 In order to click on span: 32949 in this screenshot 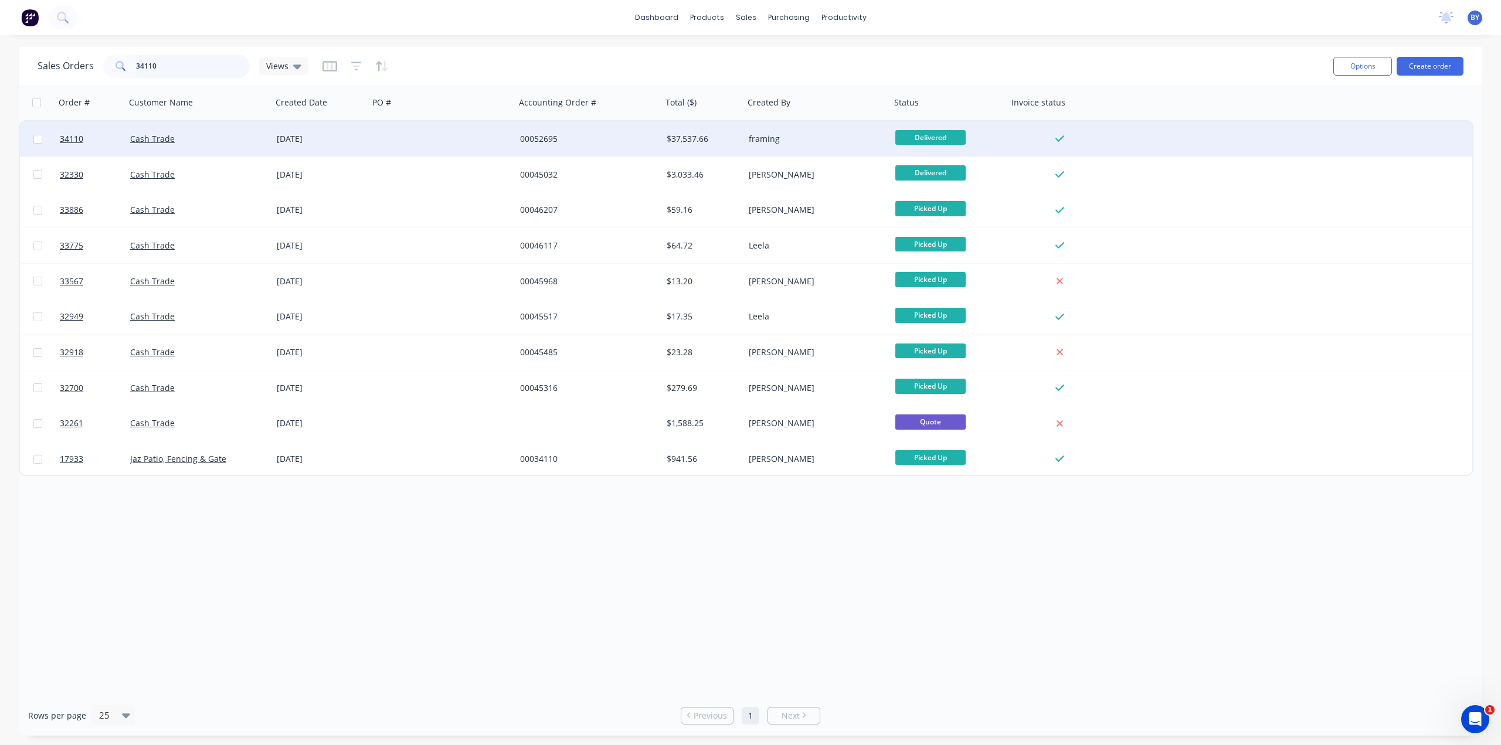, I will do `click(72, 317)`.